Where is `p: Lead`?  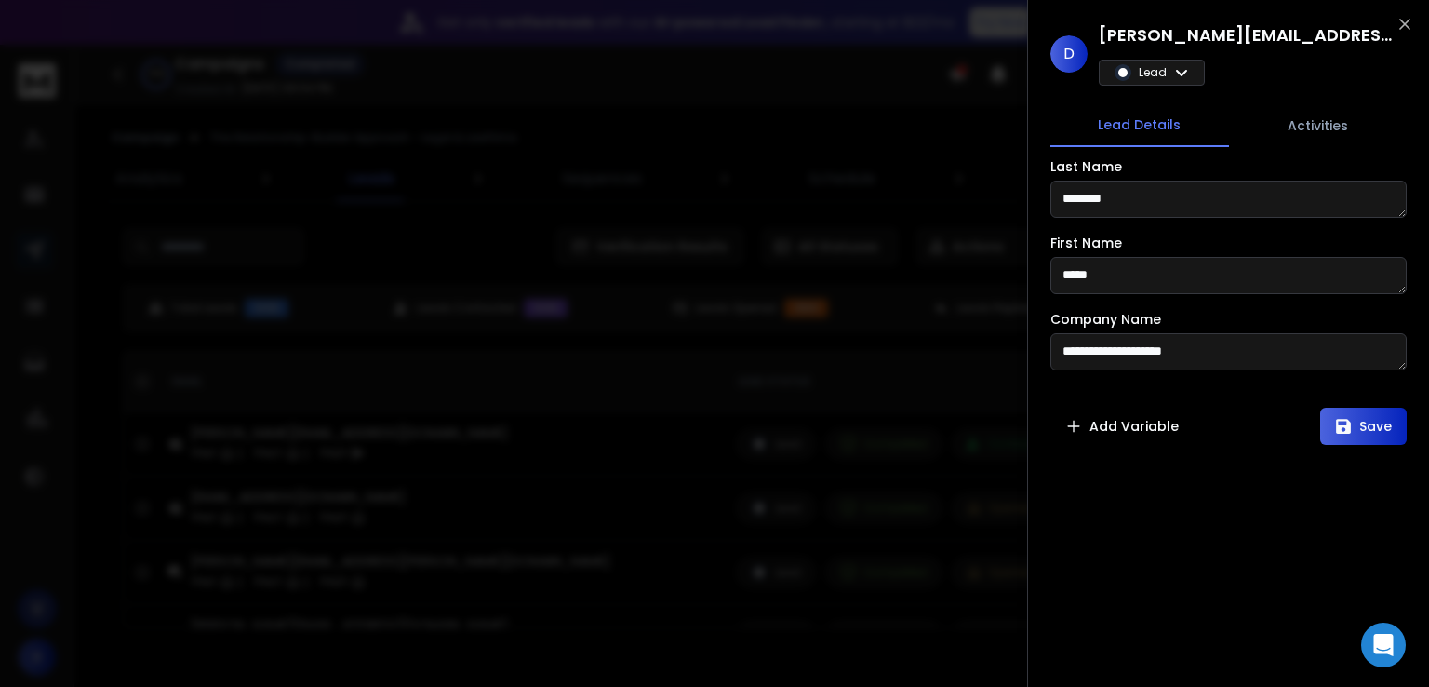 p: Lead is located at coordinates (1153, 73).